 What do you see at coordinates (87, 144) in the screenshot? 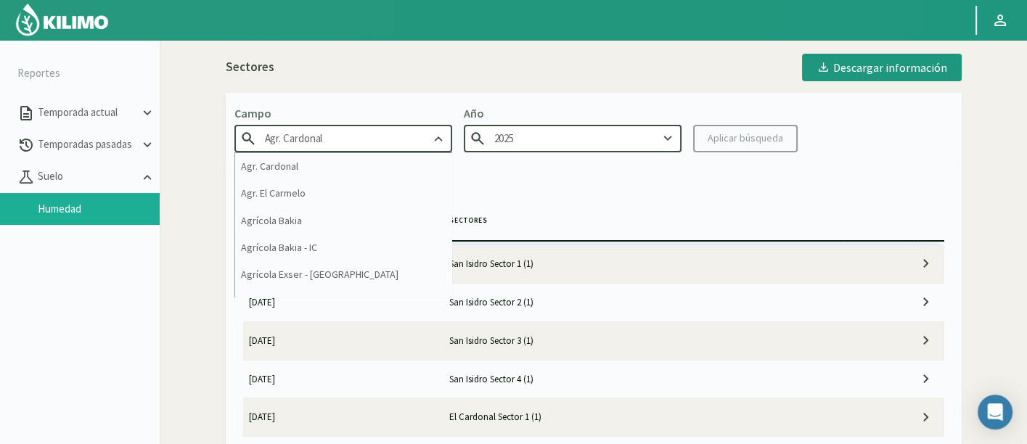
I see `p: Temporadas pasadas` at bounding box center [87, 144].